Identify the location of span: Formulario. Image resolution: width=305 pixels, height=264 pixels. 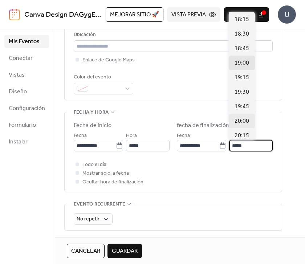
(22, 125).